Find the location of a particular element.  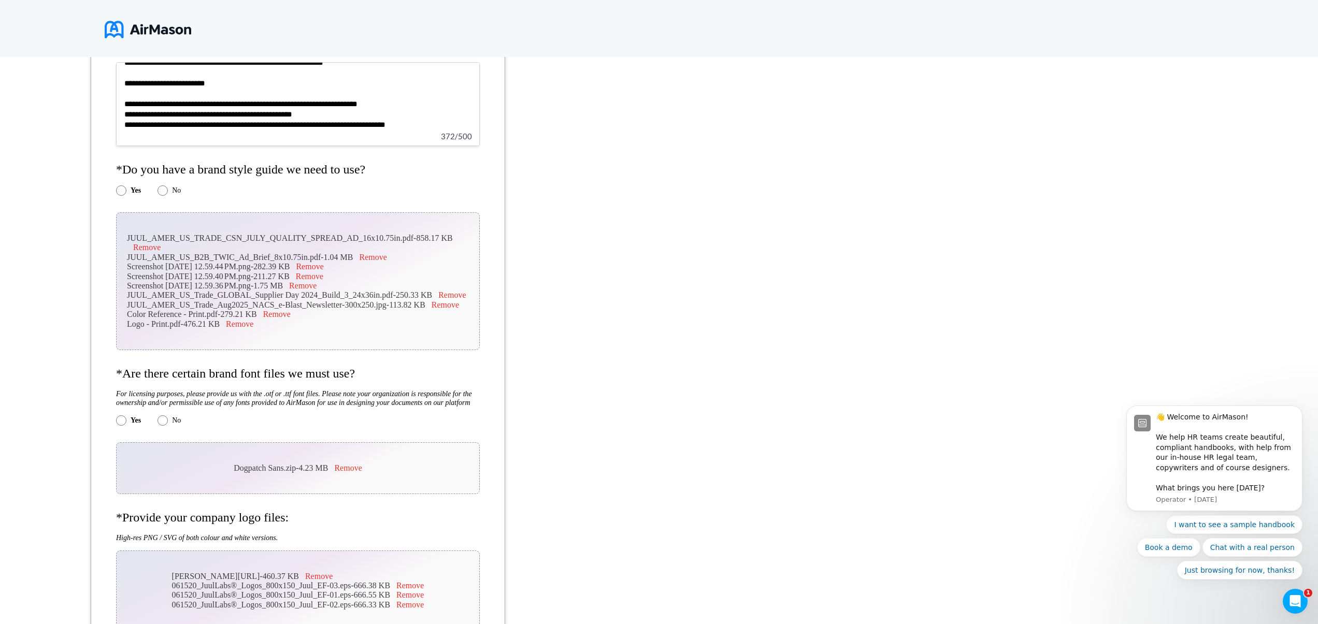

h4: *Are there certain brand font files we must use? is located at coordinates (298, 374).